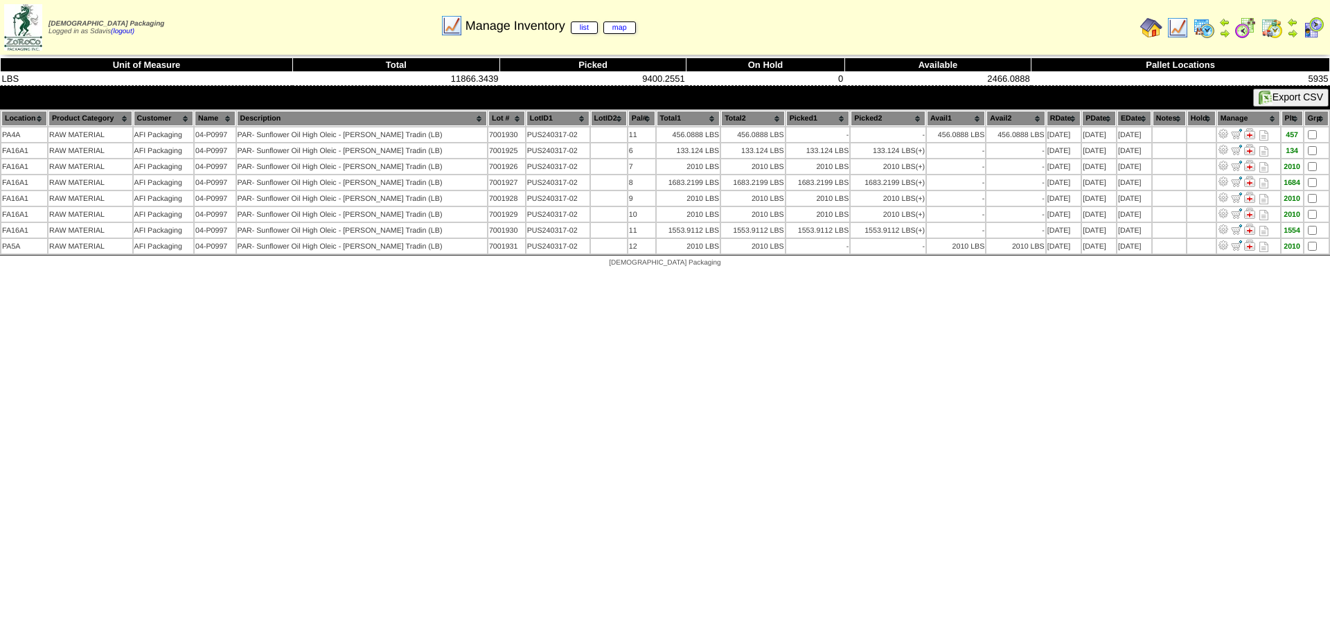  I want to click on th: Total1, so click(689, 118).